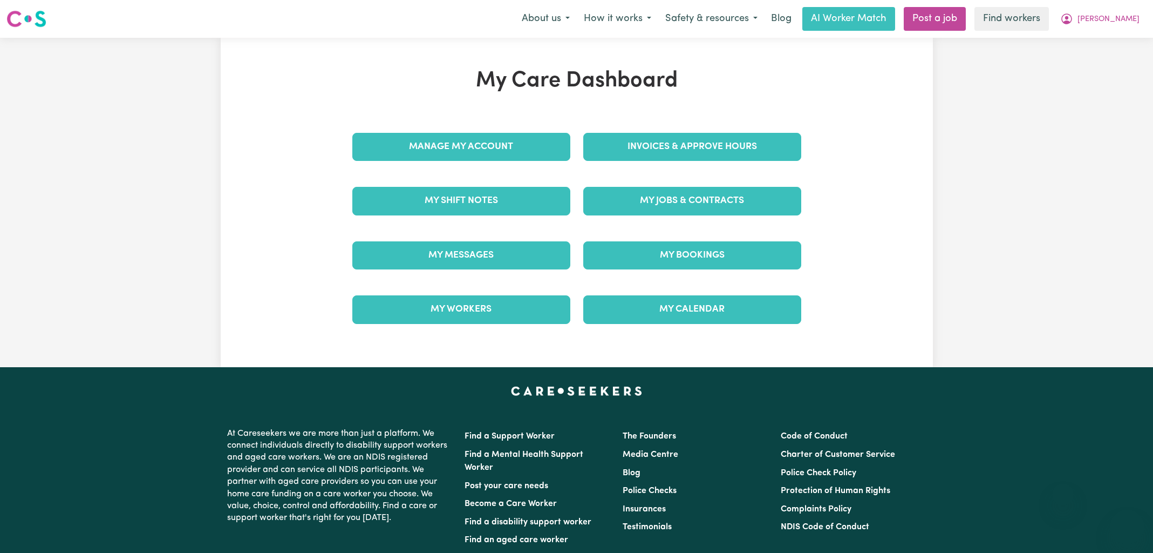 The width and height of the screenshot is (1153, 553). I want to click on a: Post a job, so click(935, 19).